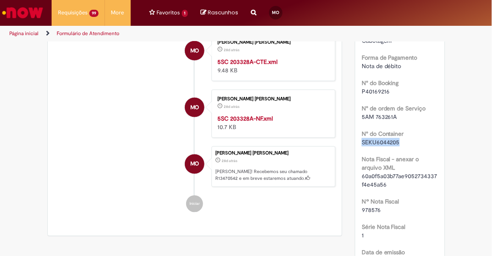 The width and height of the screenshot is (492, 256). What do you see at coordinates (245, 119) in the screenshot?
I see `strong: 5SC 203328A-NF.xml` at bounding box center [245, 119].